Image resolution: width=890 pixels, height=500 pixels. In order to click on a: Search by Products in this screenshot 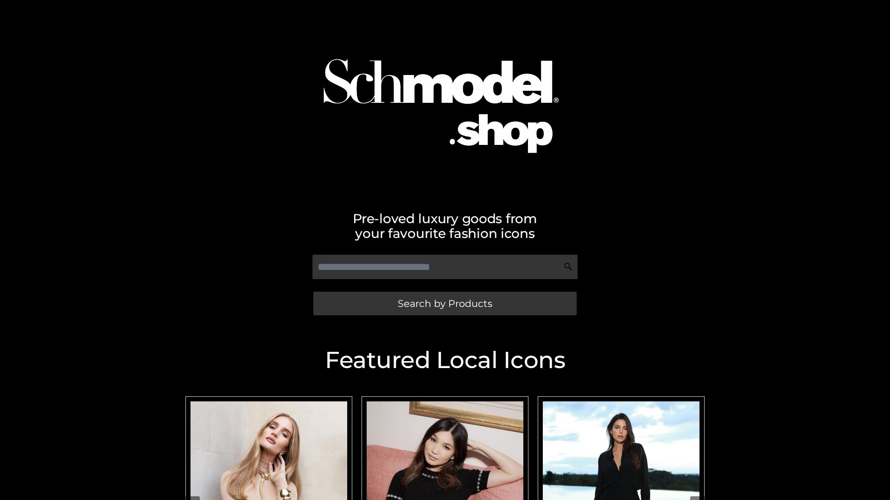, I will do `click(445, 303)`.